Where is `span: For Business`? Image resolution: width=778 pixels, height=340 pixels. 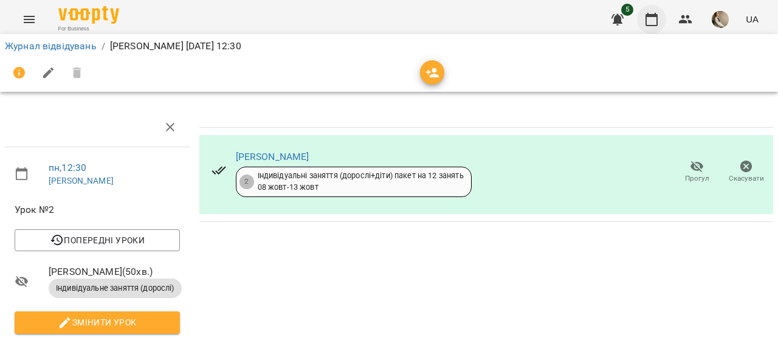
span: For Business is located at coordinates (89, 29).